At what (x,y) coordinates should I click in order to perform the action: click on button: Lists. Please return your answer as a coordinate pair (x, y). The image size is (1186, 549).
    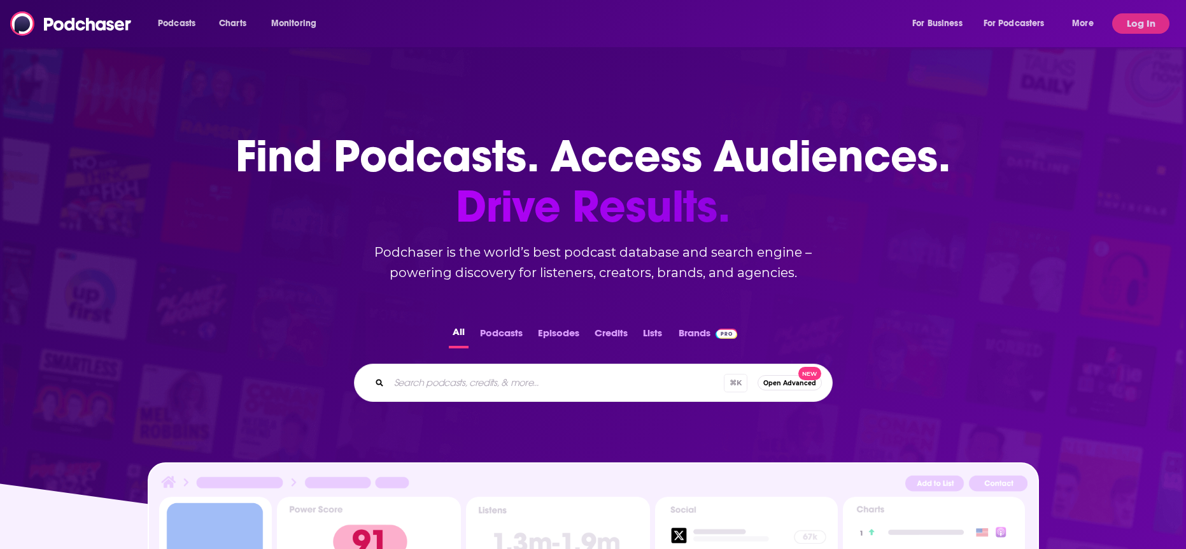
    Looking at the image, I should click on (652, 335).